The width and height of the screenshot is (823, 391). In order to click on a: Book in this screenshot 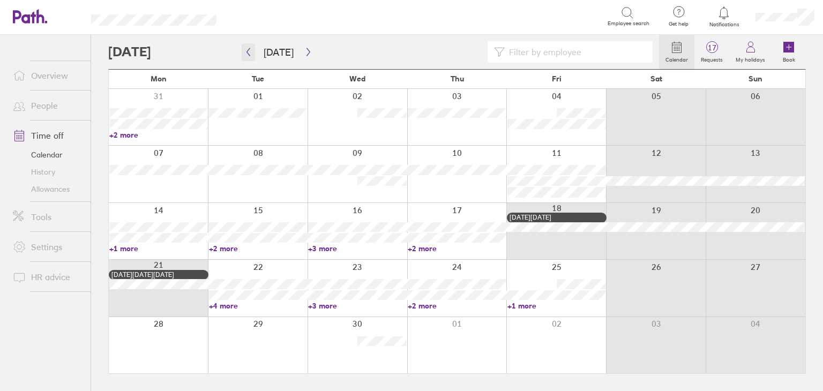, I will do `click(789, 52)`.